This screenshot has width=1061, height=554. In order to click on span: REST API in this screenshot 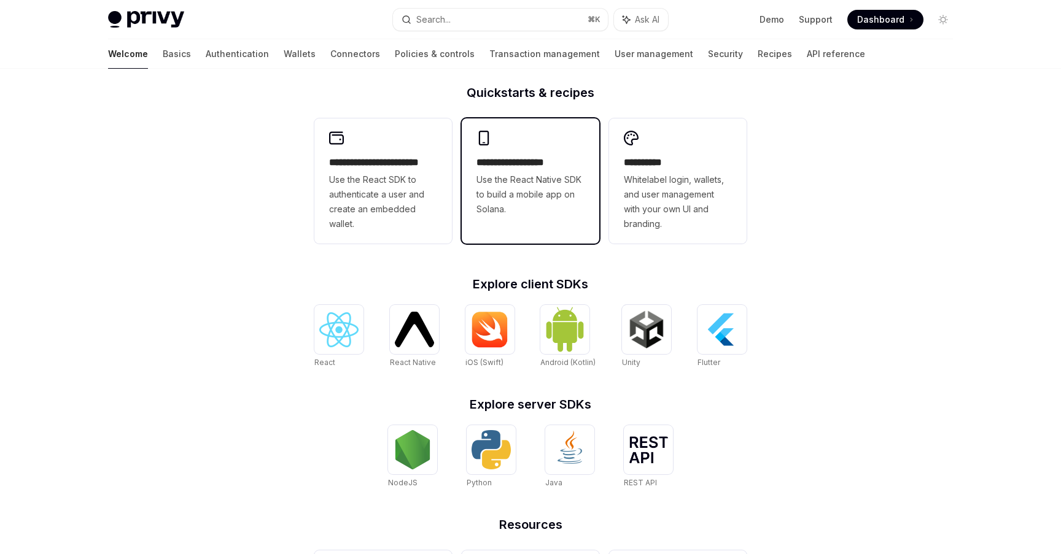, I will do `click(640, 482)`.